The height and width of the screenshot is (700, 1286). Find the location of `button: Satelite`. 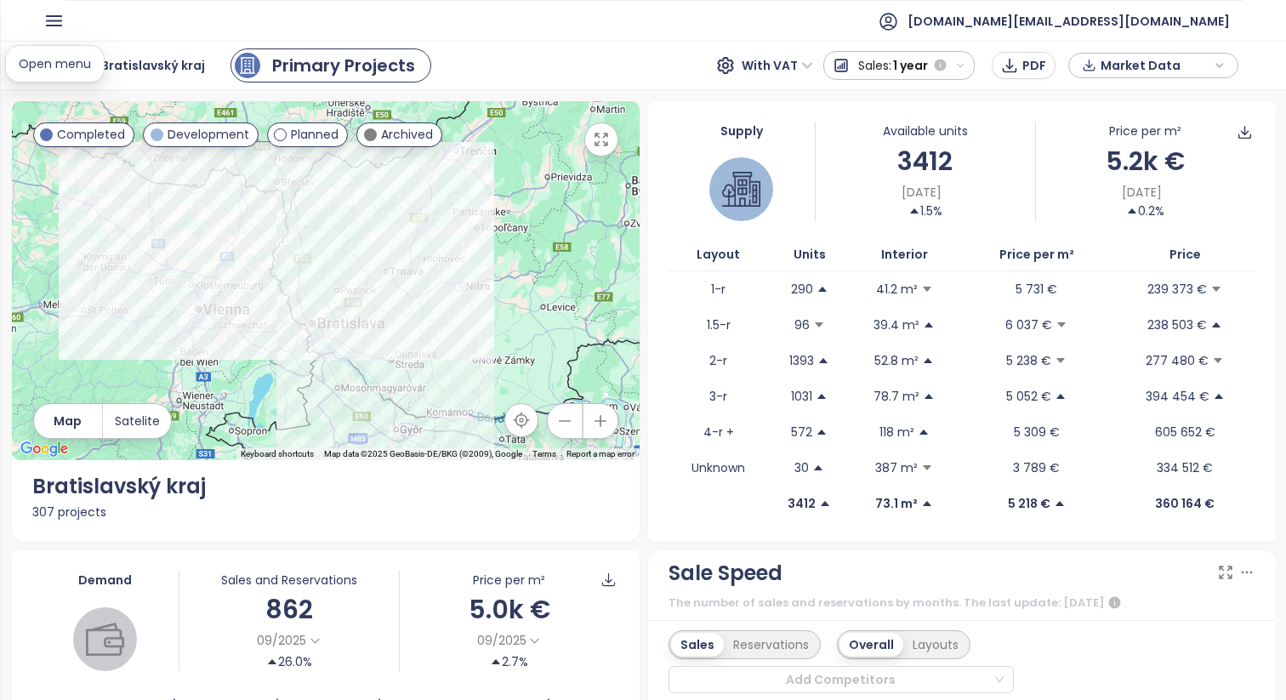

button: Satelite is located at coordinates (137, 421).